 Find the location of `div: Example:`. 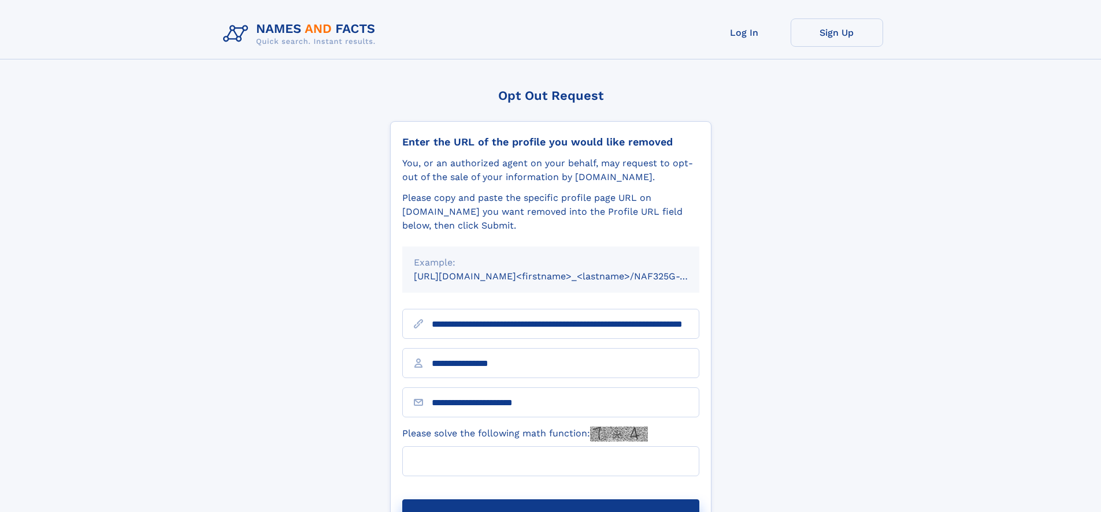

div: Example: is located at coordinates (551, 263).